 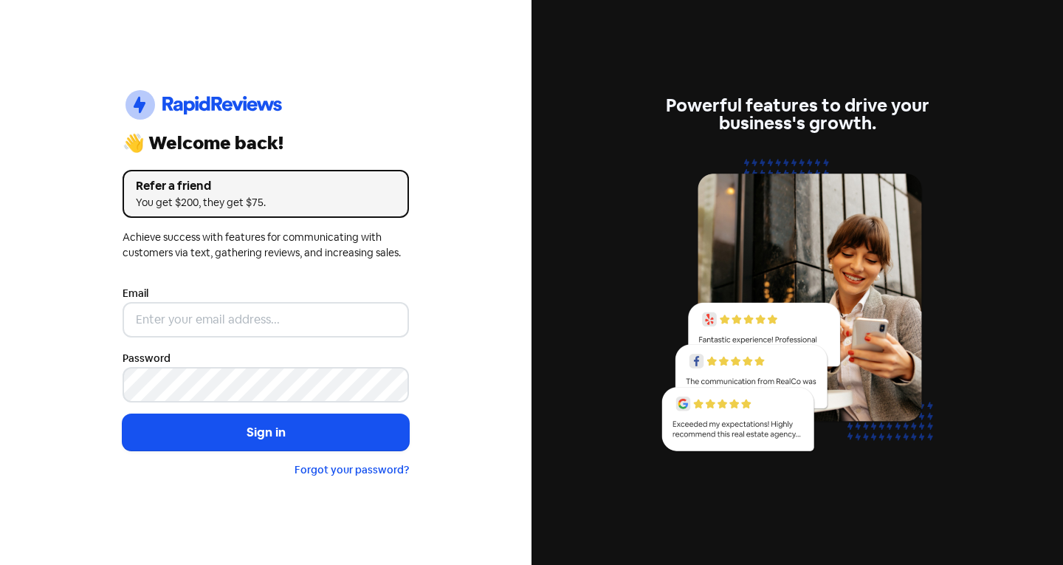 What do you see at coordinates (266, 202) in the screenshot?
I see `div: You get $200, they get $75.` at bounding box center [266, 202].